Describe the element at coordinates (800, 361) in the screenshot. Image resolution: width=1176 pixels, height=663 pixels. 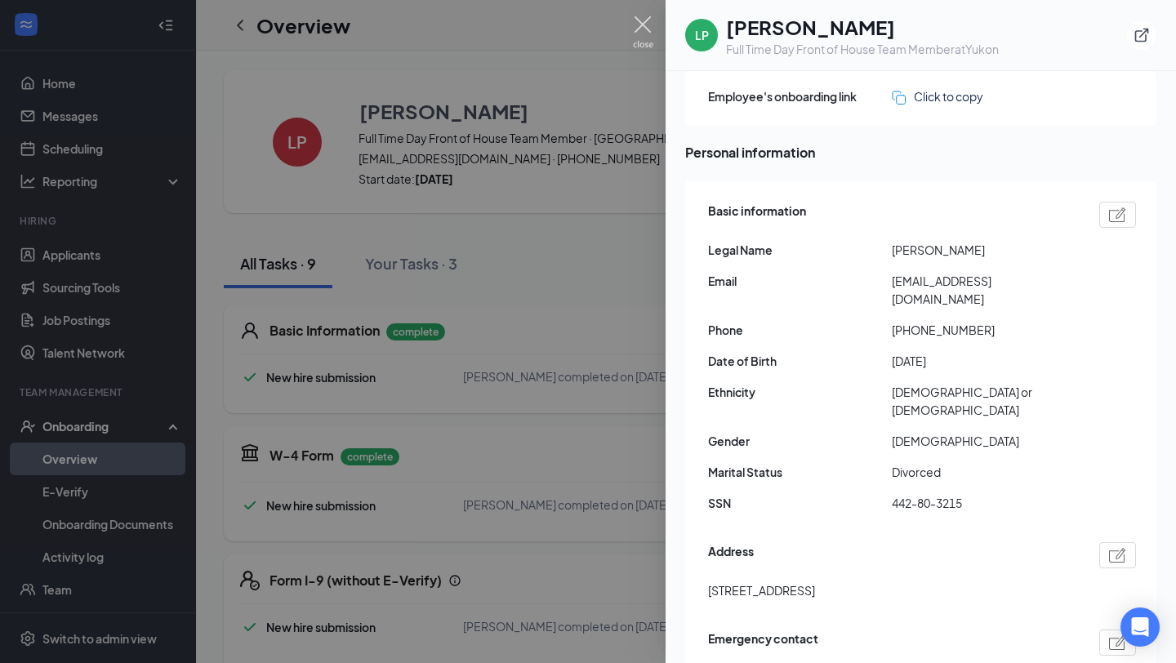
I see `span: Date of Birth` at that location.